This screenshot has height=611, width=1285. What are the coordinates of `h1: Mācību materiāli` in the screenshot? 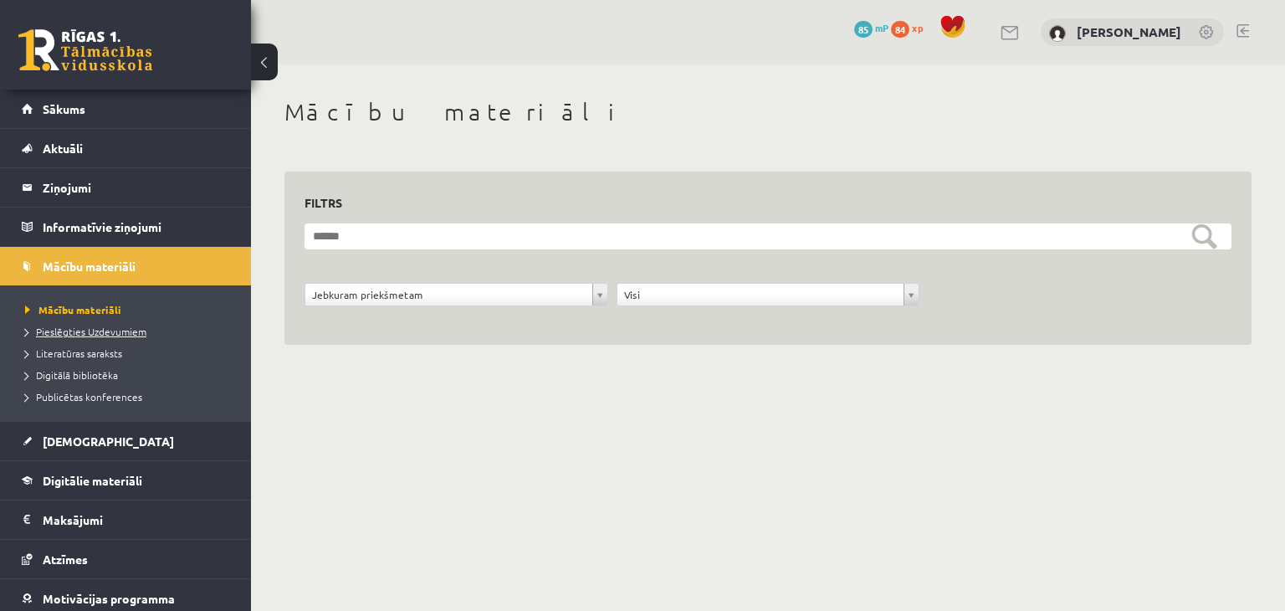 It's located at (768, 112).